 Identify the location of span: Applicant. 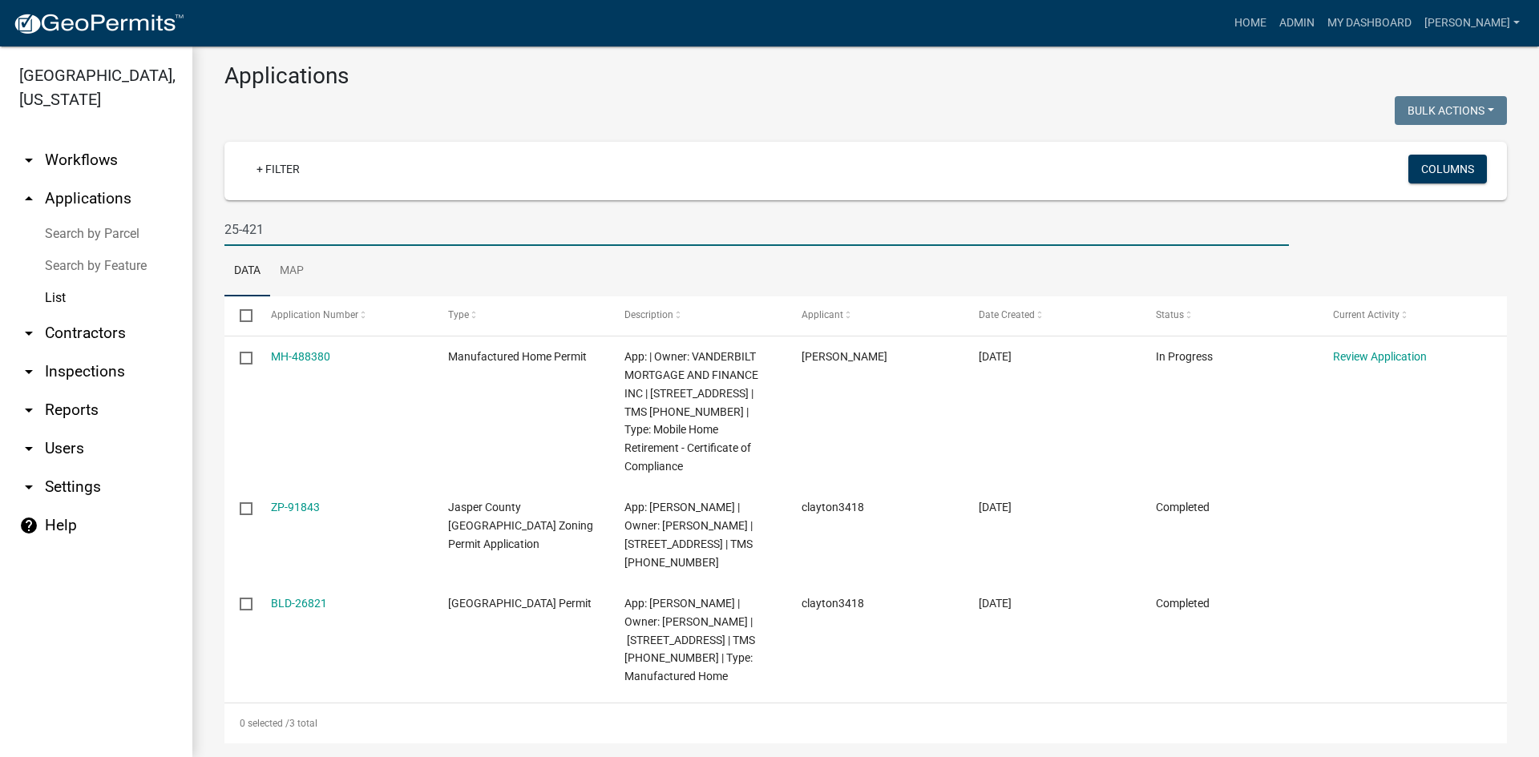
(822, 315).